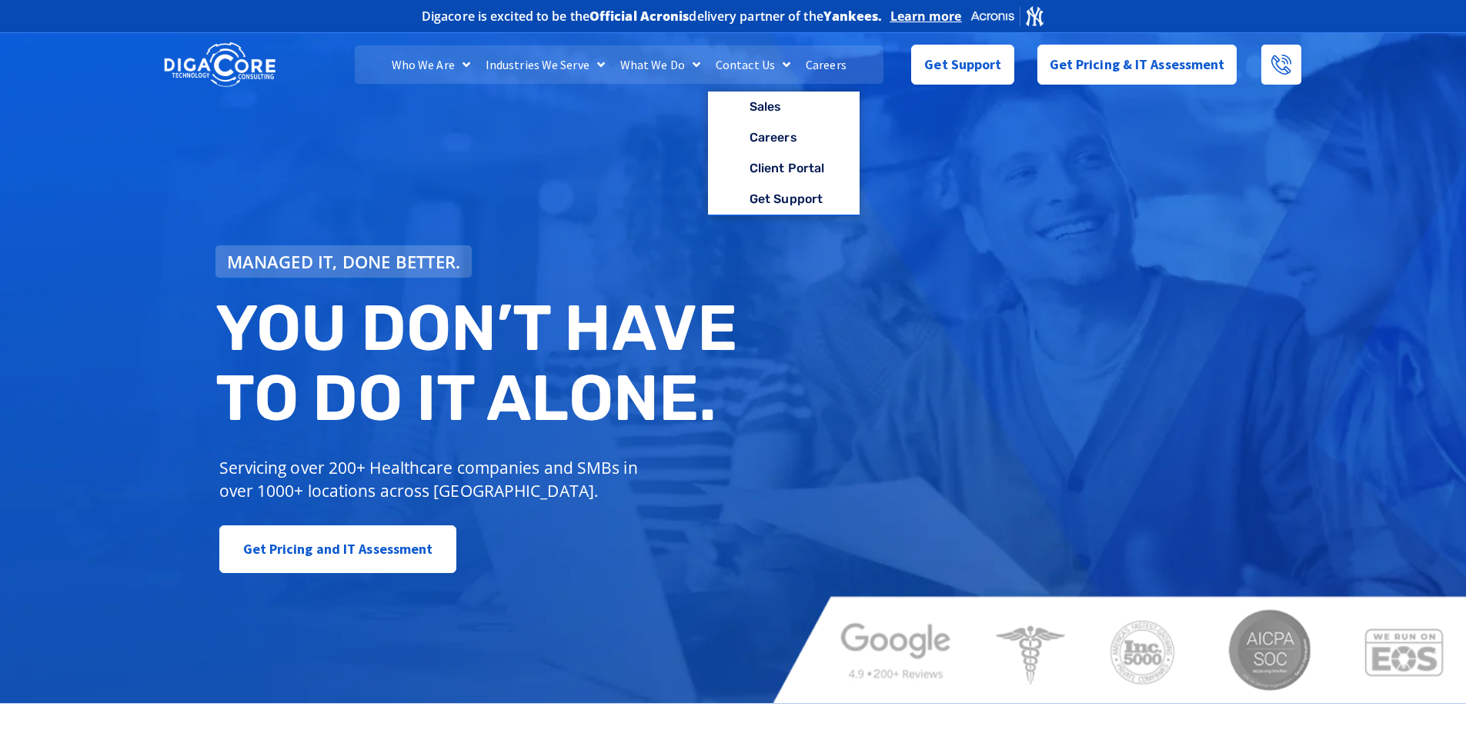  What do you see at coordinates (783, 169) in the screenshot?
I see `a: Client Portal` at bounding box center [783, 169].